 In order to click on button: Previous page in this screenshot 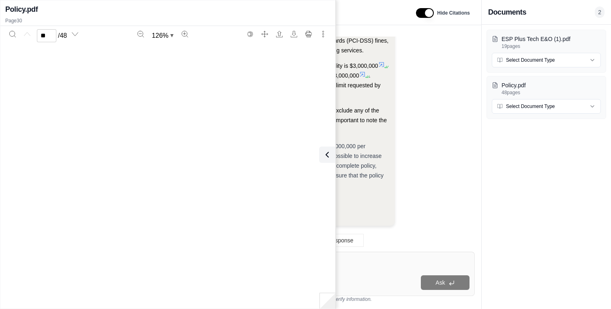, I will do `click(27, 34)`.